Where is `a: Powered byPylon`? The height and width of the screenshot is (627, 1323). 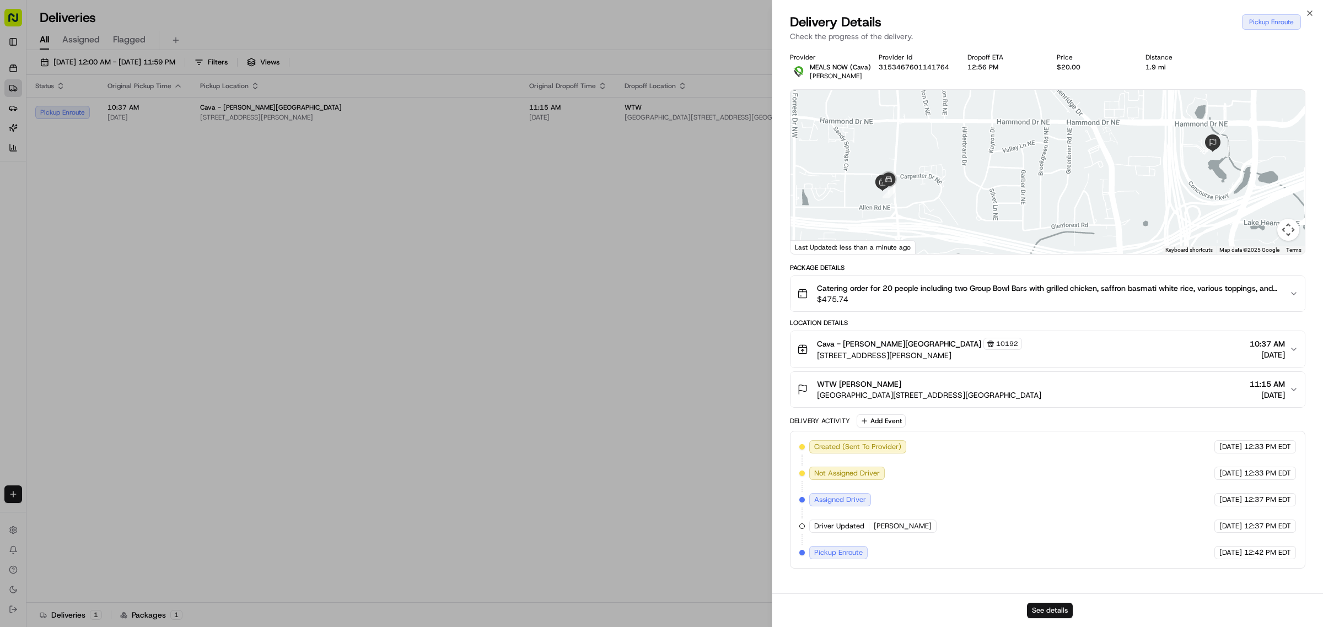 a: Powered byPylon is located at coordinates (105, 277).